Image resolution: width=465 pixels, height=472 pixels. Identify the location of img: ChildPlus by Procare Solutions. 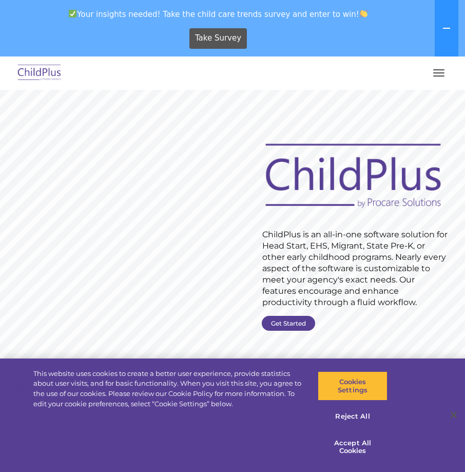
(40, 73).